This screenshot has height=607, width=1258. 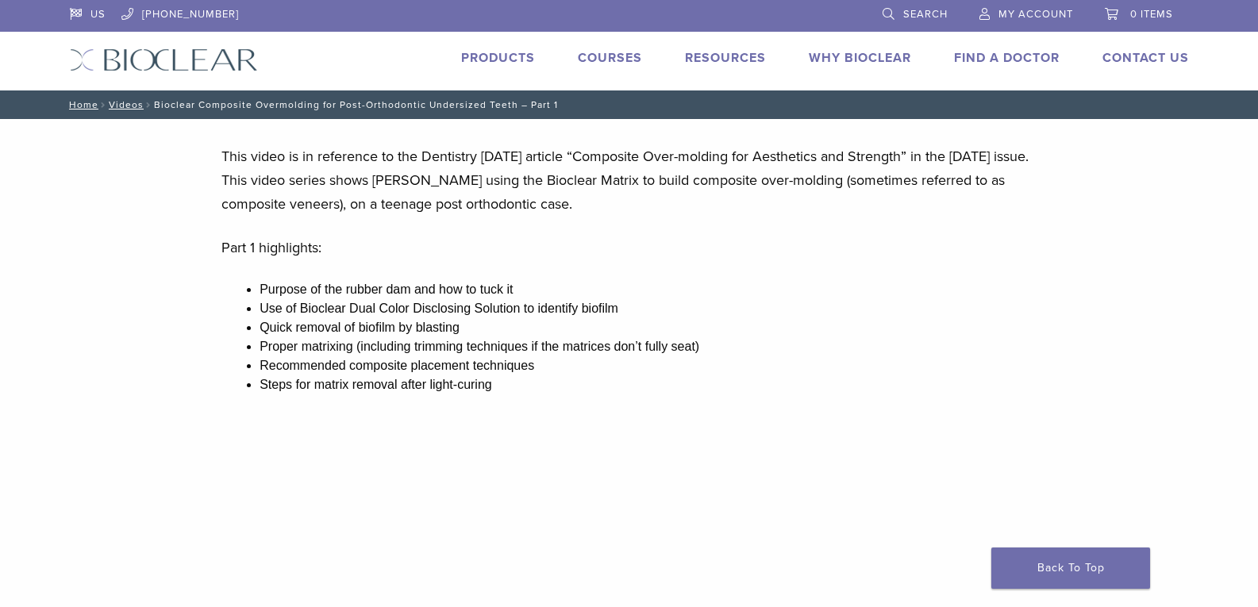 I want to click on nav: Bioclear Composite Overmolding for Post-Orthodontic Undersized Teeth – Part 1, so click(x=629, y=105).